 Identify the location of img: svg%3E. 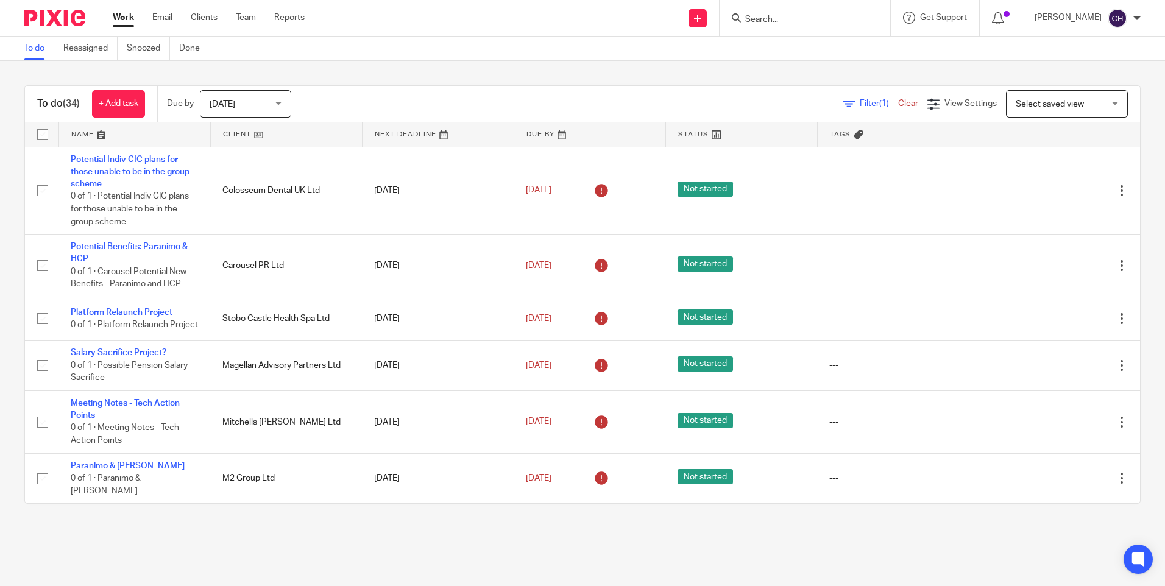
(1117, 18).